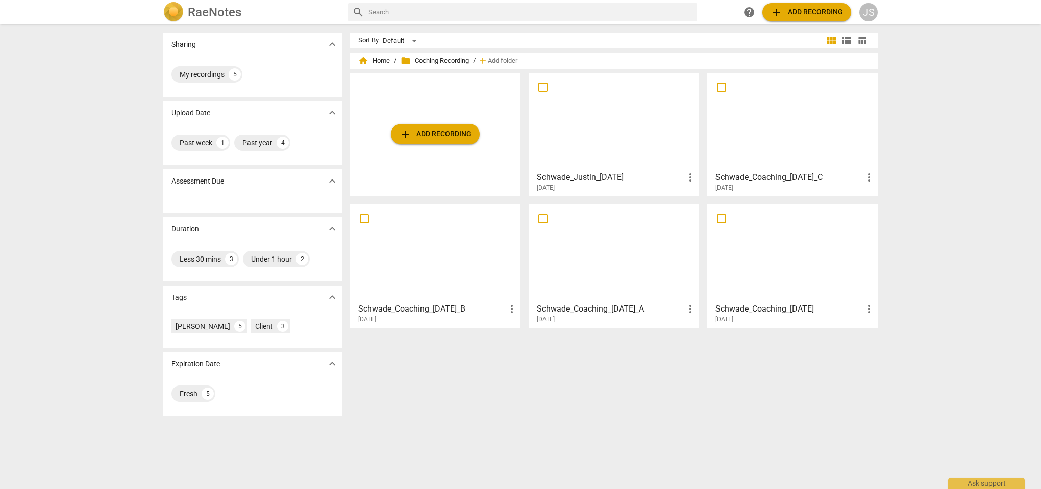  What do you see at coordinates (195, 364) in the screenshot?
I see `p: Expiration Date` at bounding box center [195, 364].